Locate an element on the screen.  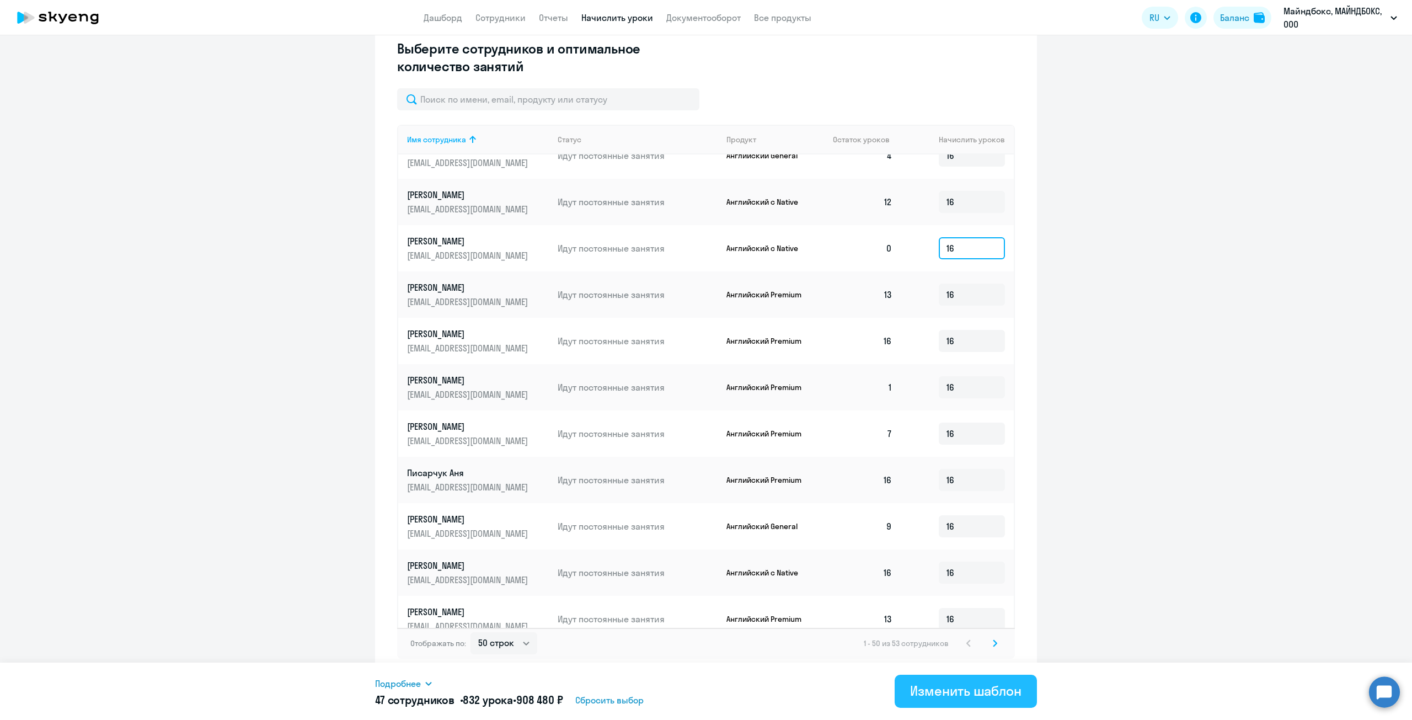
td: 0 is located at coordinates (863, 248).